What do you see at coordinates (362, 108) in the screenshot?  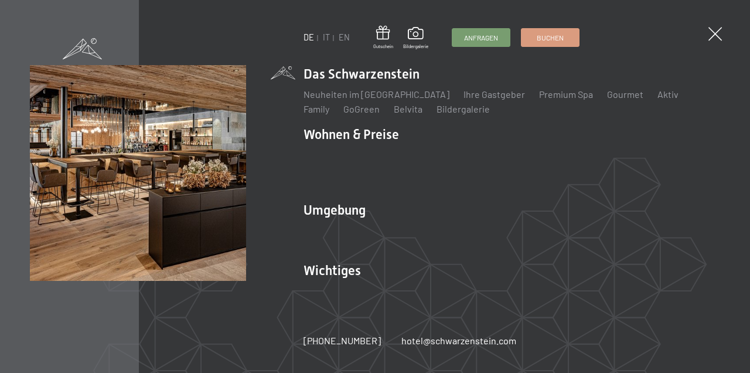 I see `a: GoGreen` at bounding box center [362, 108].